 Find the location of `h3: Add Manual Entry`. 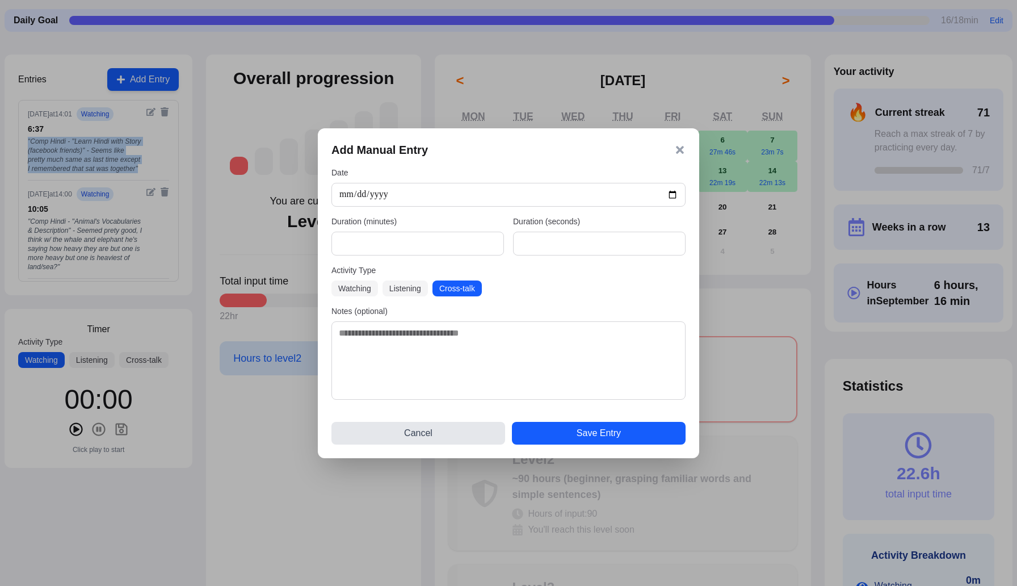

h3: Add Manual Entry is located at coordinates (380, 150).